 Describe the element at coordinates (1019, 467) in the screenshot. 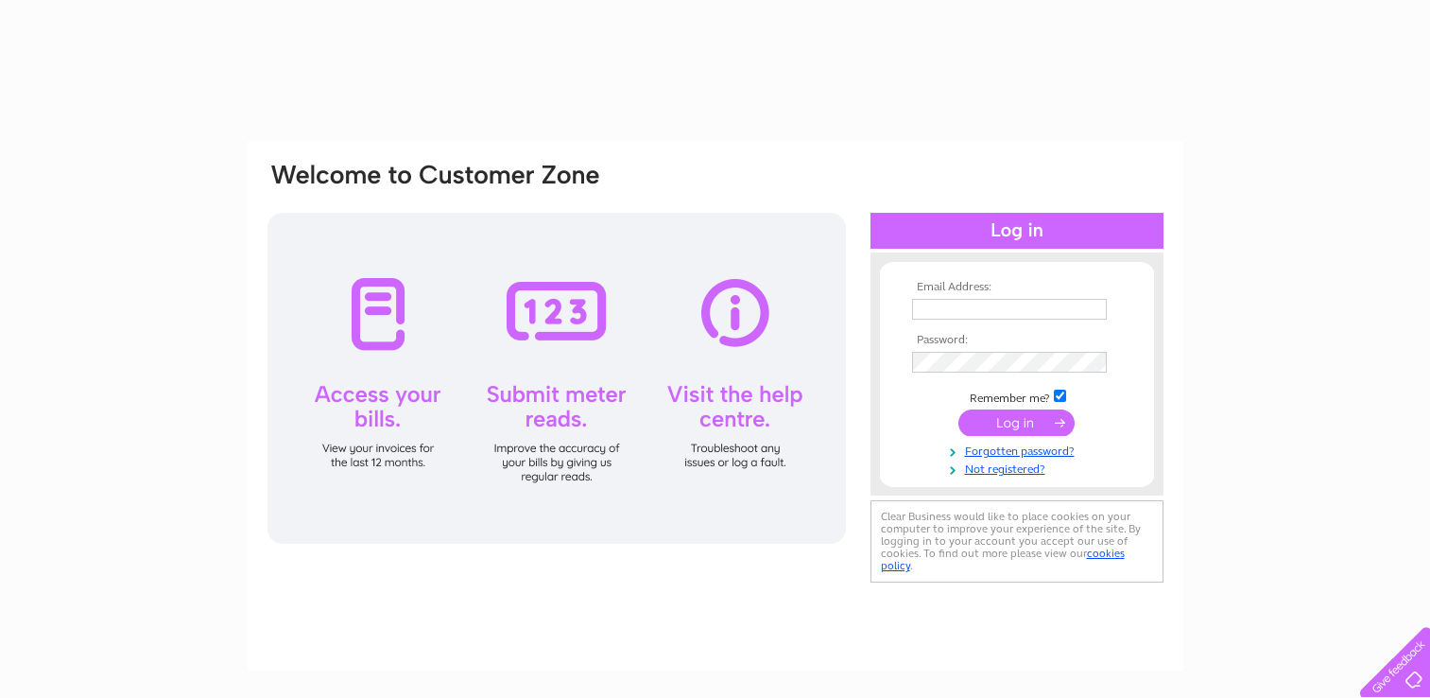

I see `a: Not registered?` at that location.